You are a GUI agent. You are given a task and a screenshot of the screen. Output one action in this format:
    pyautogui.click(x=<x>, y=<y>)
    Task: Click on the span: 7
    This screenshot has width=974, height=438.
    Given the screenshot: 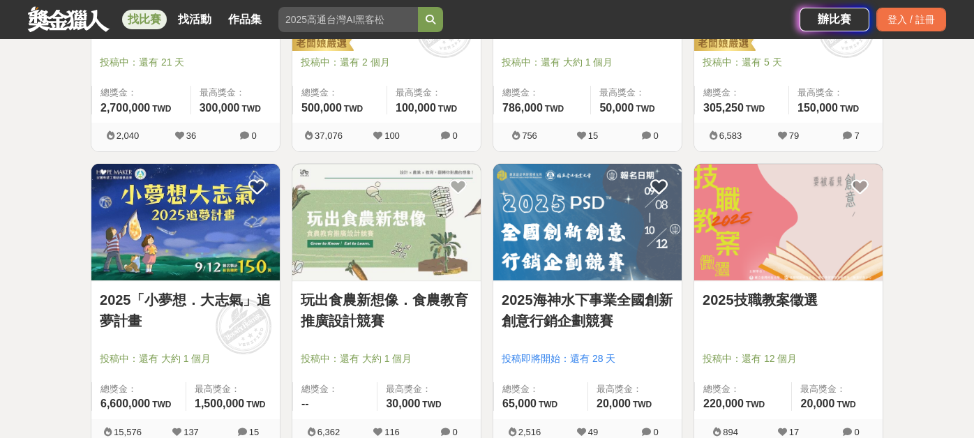 What is the action you would take?
    pyautogui.click(x=856, y=135)
    